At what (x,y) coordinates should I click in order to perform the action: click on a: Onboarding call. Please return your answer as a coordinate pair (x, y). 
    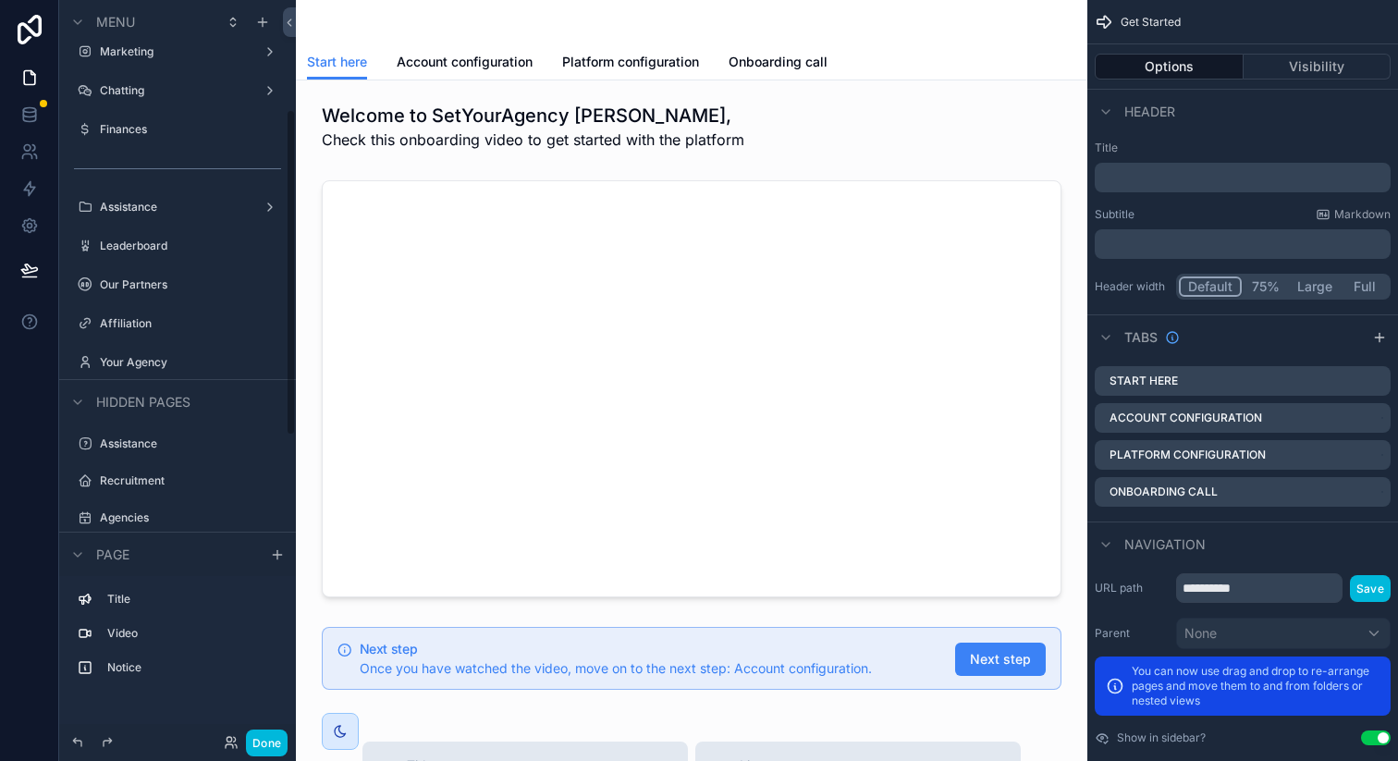
    Looking at the image, I should click on (777, 64).